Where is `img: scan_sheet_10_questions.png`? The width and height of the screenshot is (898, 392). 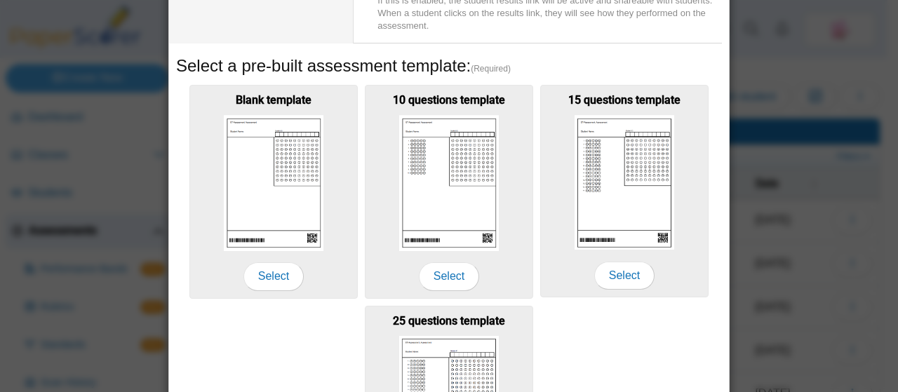
img: scan_sheet_10_questions.png is located at coordinates (449, 182).